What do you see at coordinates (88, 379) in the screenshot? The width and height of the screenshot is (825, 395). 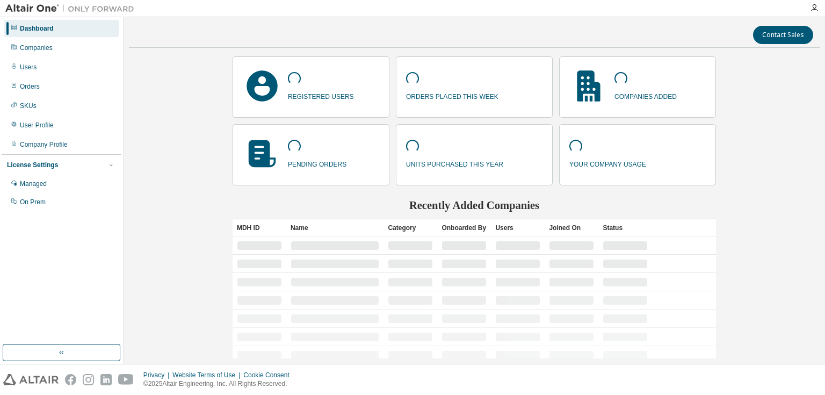 I see `img: instagram.svg` at bounding box center [88, 379].